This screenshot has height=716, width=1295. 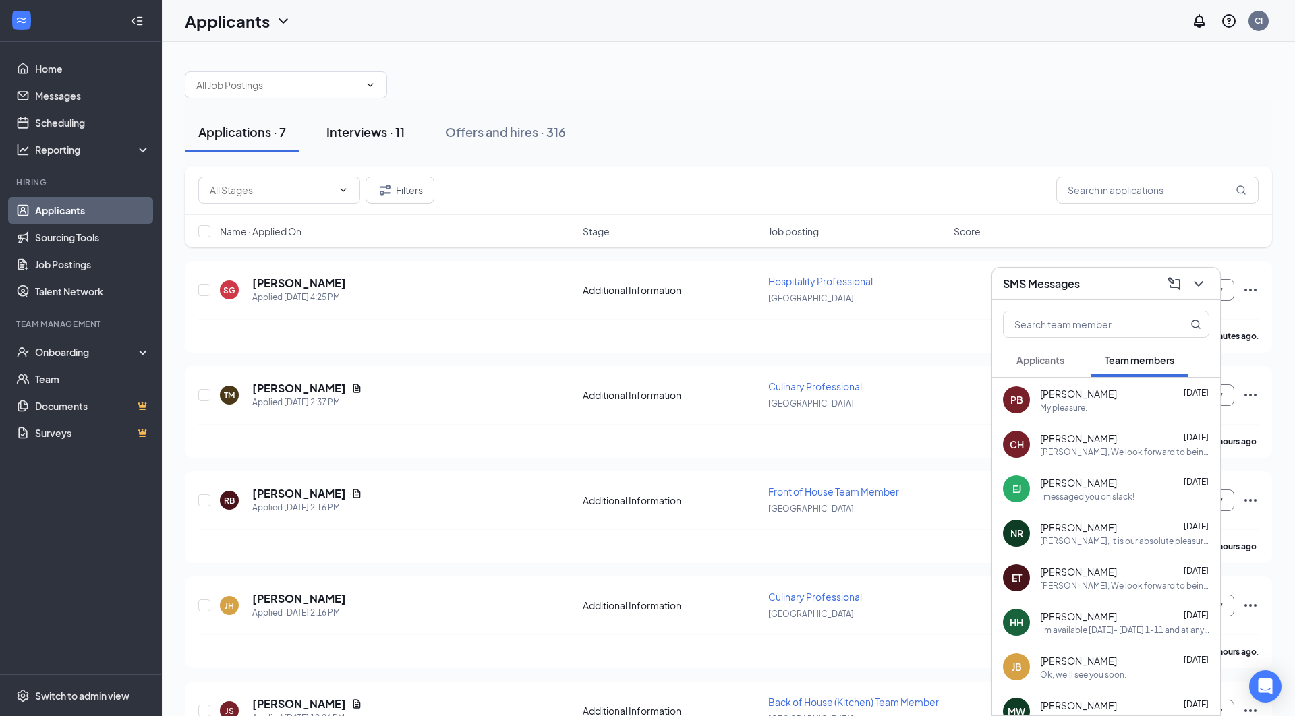 I want to click on div: CH, so click(x=1016, y=444).